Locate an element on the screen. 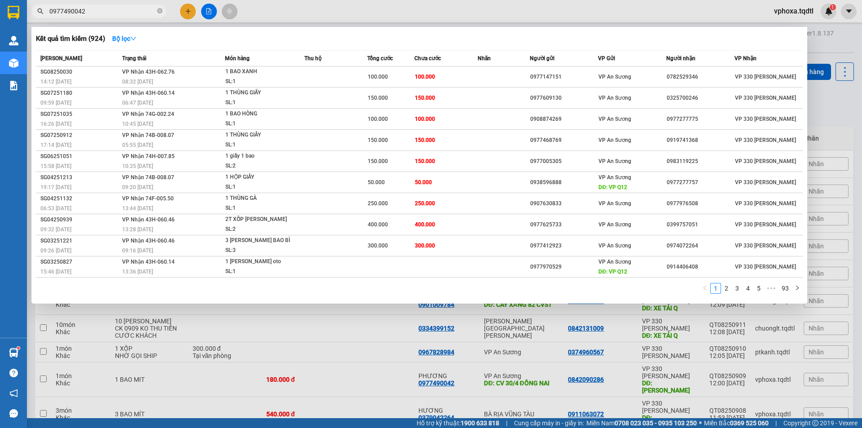 The image size is (862, 428). li: Previous Page is located at coordinates (705, 288).